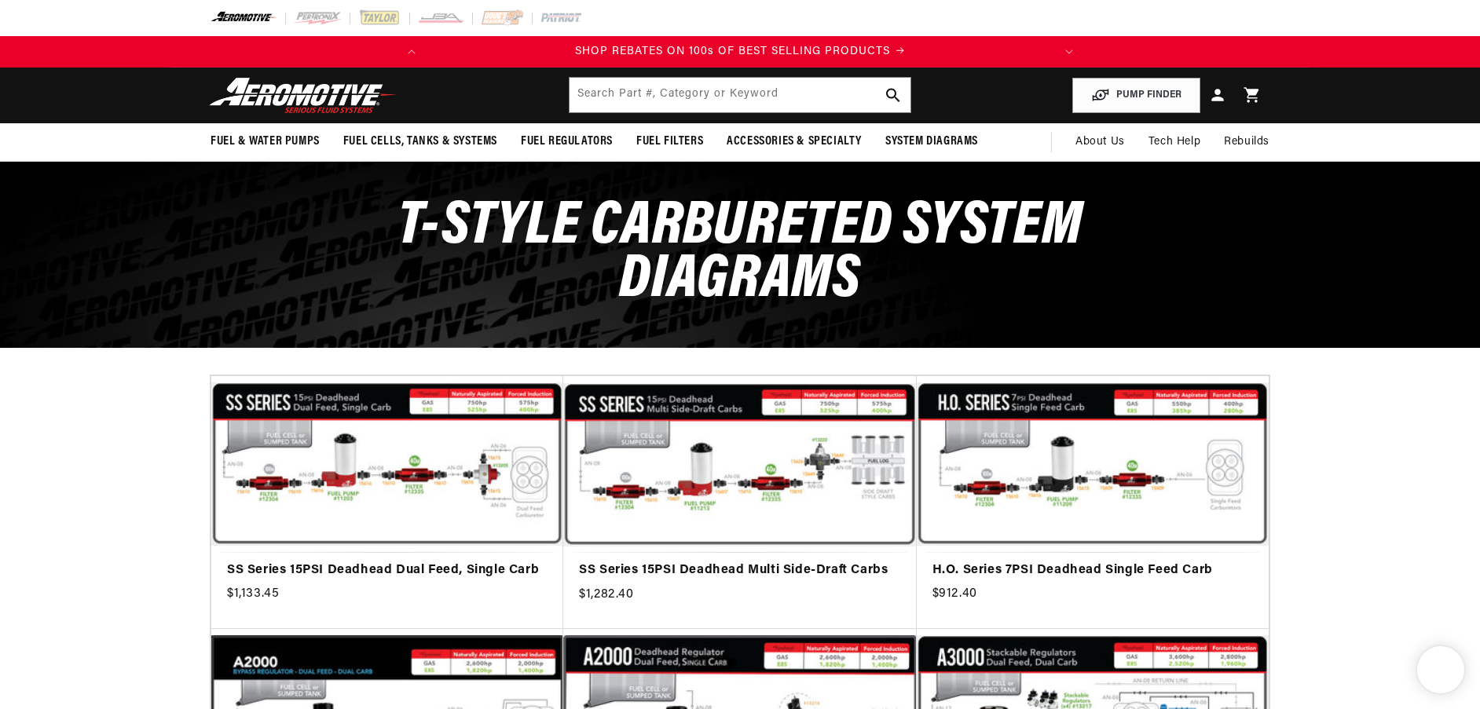 The height and width of the screenshot is (709, 1480). Describe the element at coordinates (1100, 142) in the screenshot. I see `a: About Us` at that location.